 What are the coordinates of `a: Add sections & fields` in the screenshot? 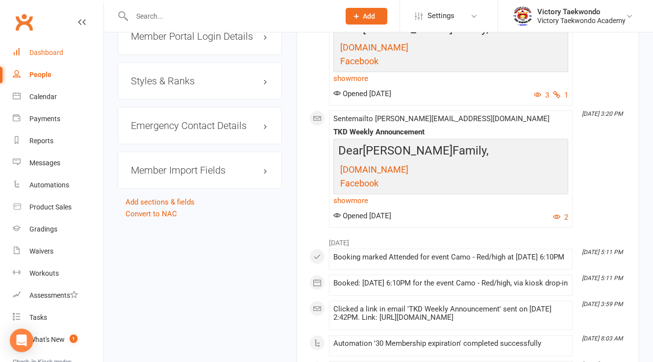 It's located at (160, 202).